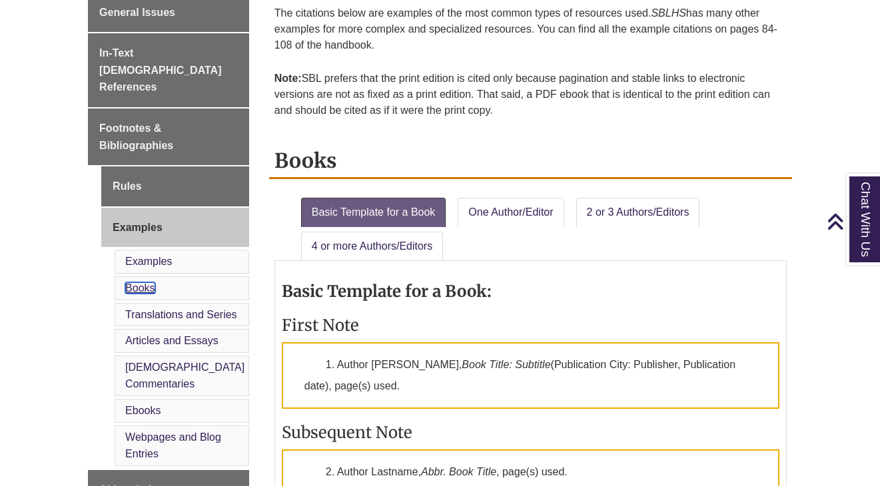 The width and height of the screenshot is (880, 486). Describe the element at coordinates (374, 213) in the screenshot. I see `a: Basic Template for a Book` at that location.